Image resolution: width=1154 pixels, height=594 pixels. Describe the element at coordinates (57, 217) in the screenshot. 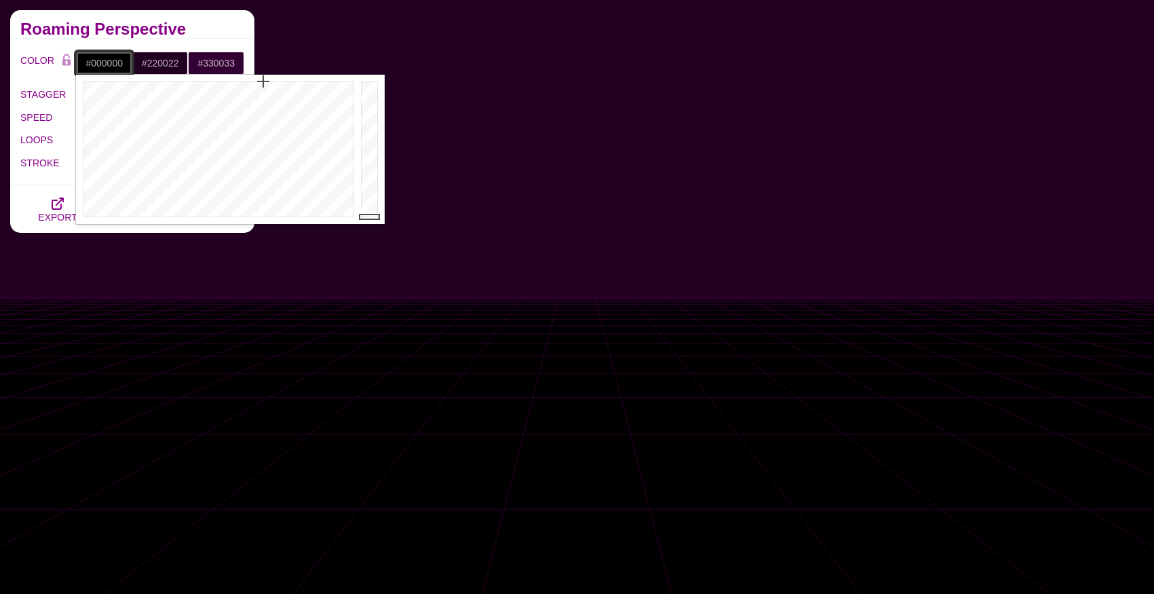

I see `span: EXPORT` at that location.